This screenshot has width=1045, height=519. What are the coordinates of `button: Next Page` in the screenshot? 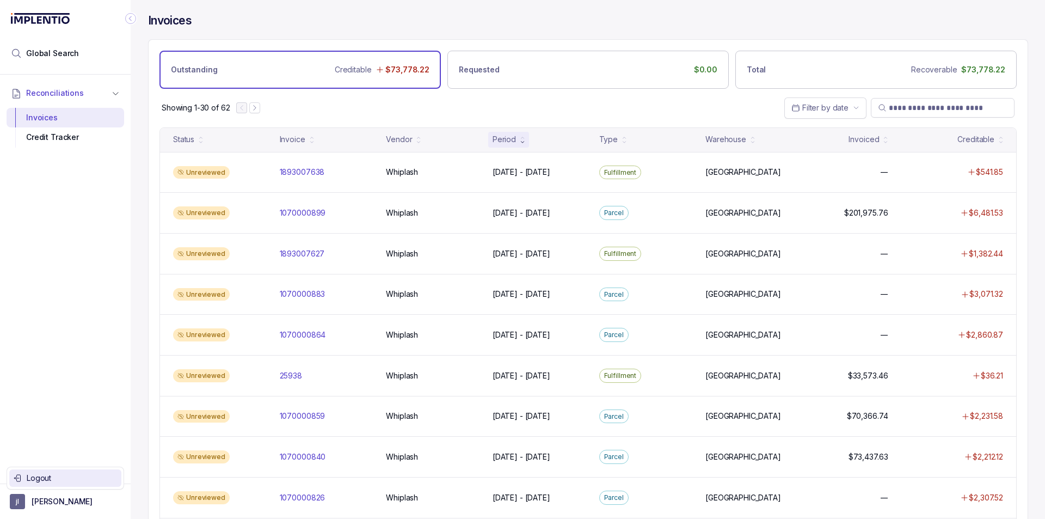 It's located at (255, 108).